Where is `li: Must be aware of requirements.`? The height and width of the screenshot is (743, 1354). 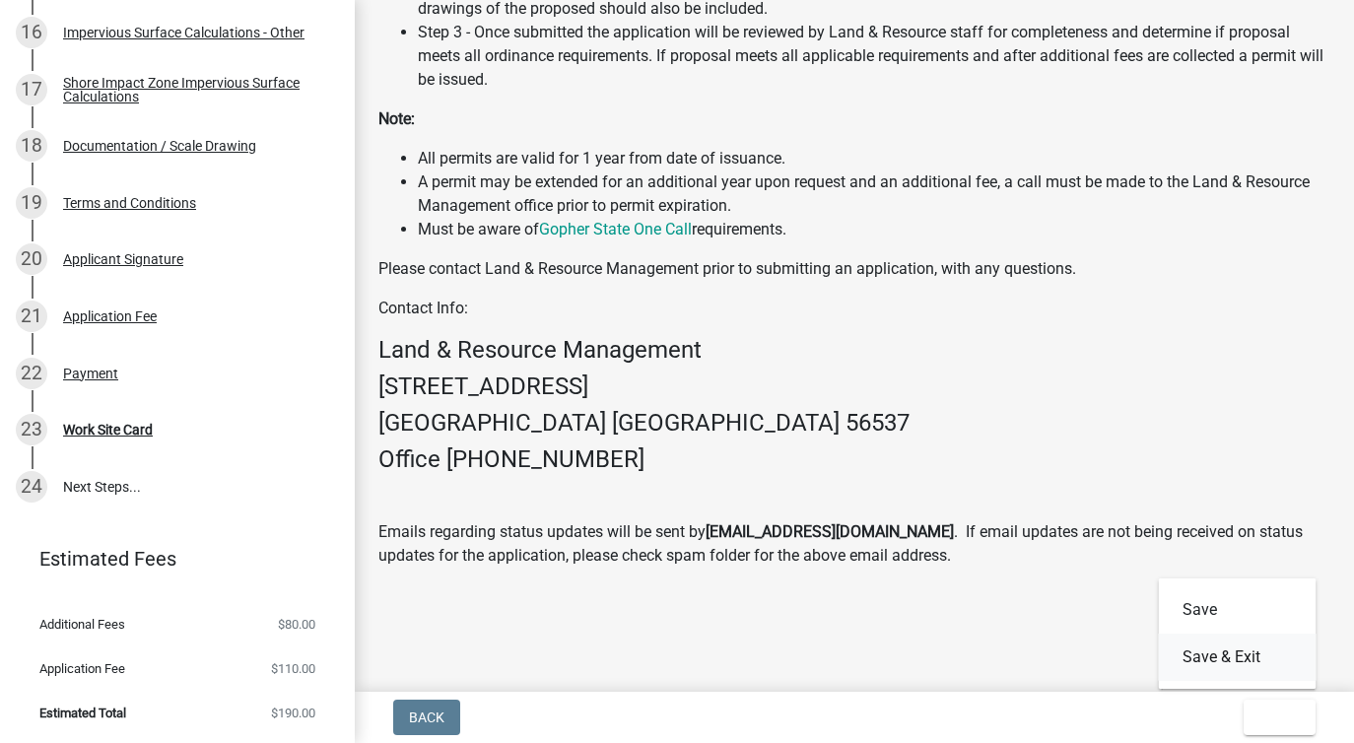
li: Must be aware of requirements. is located at coordinates (874, 230).